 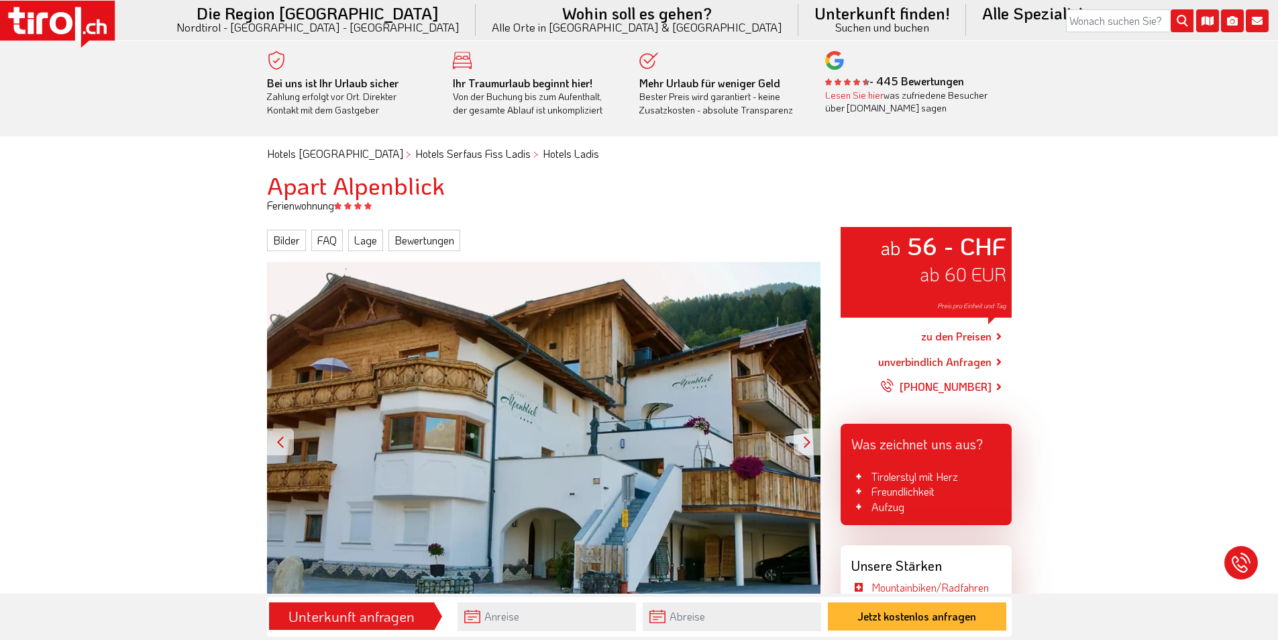 What do you see at coordinates (523, 83) in the screenshot?
I see `b: Ihr Traumurlaub beginnt hier!` at bounding box center [523, 83].